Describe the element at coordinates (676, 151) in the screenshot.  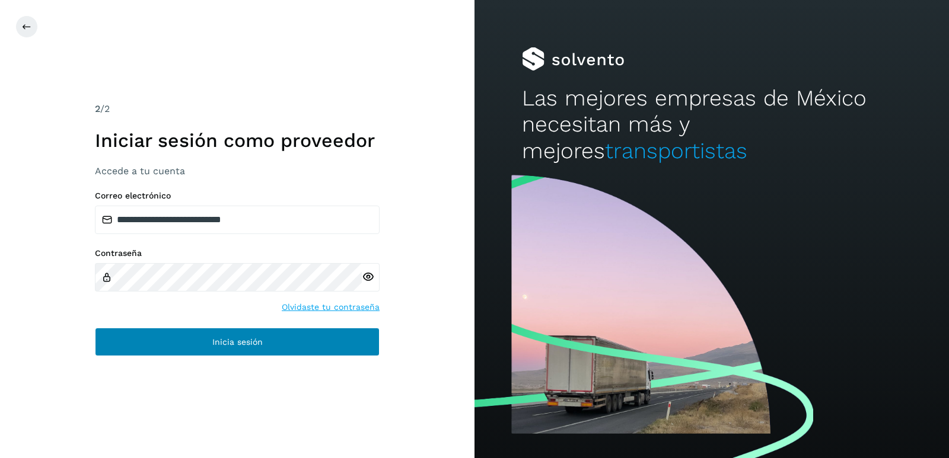
I see `span: transportistas` at that location.